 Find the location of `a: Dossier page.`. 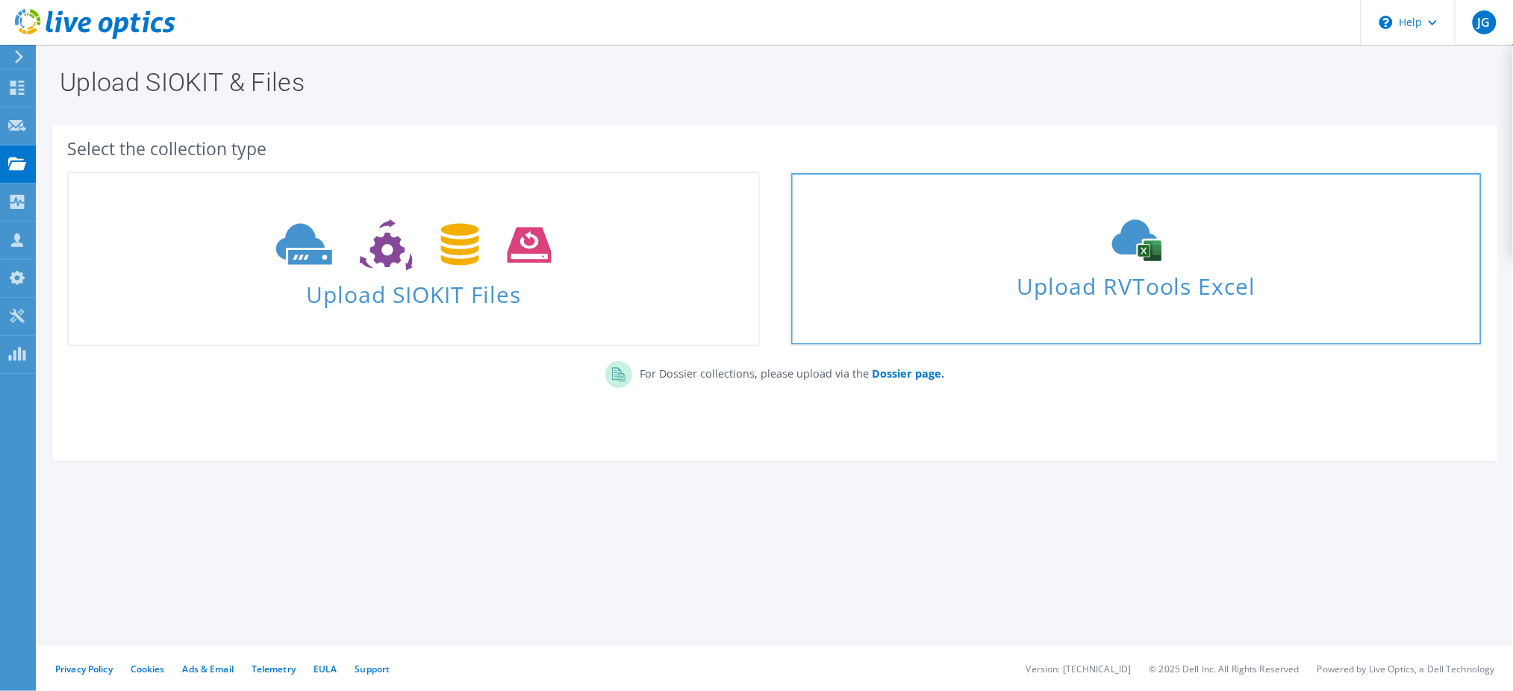

a: Dossier page. is located at coordinates (906, 373).